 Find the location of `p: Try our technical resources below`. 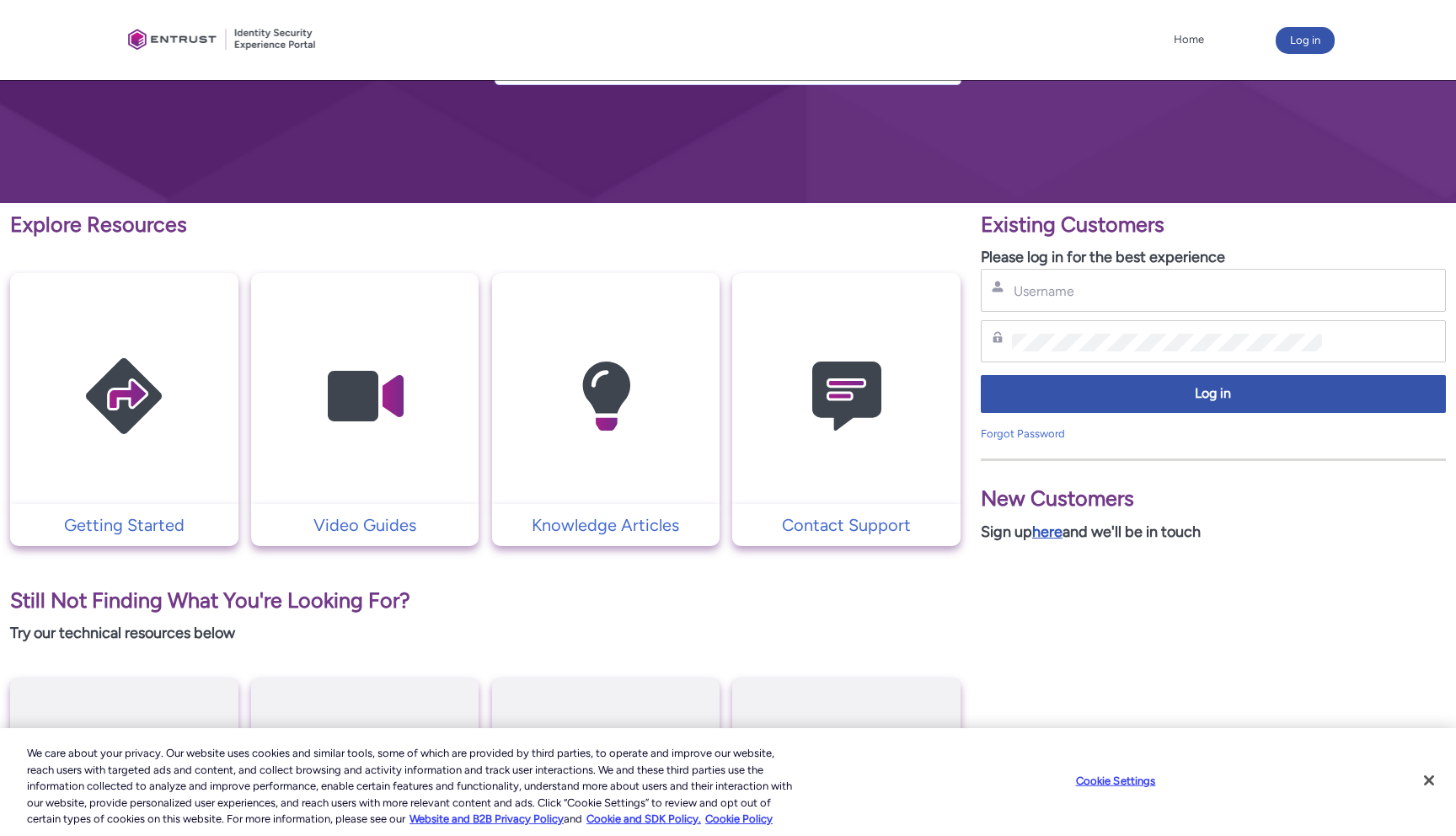

p: Try our technical resources below is located at coordinates (486, 632).